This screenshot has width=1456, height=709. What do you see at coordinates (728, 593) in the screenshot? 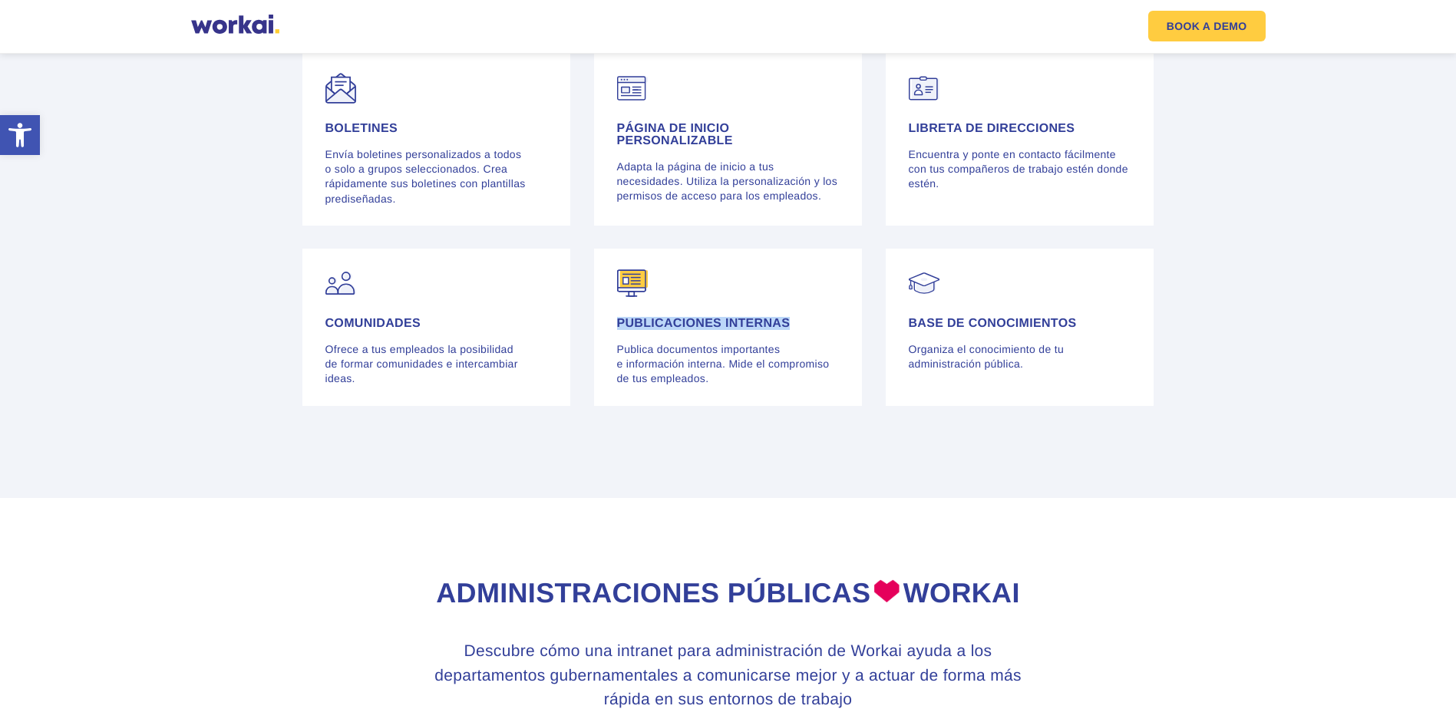
I see `h2: ADMINISTRACIONES PÚBLICAS Workai` at bounding box center [728, 593].